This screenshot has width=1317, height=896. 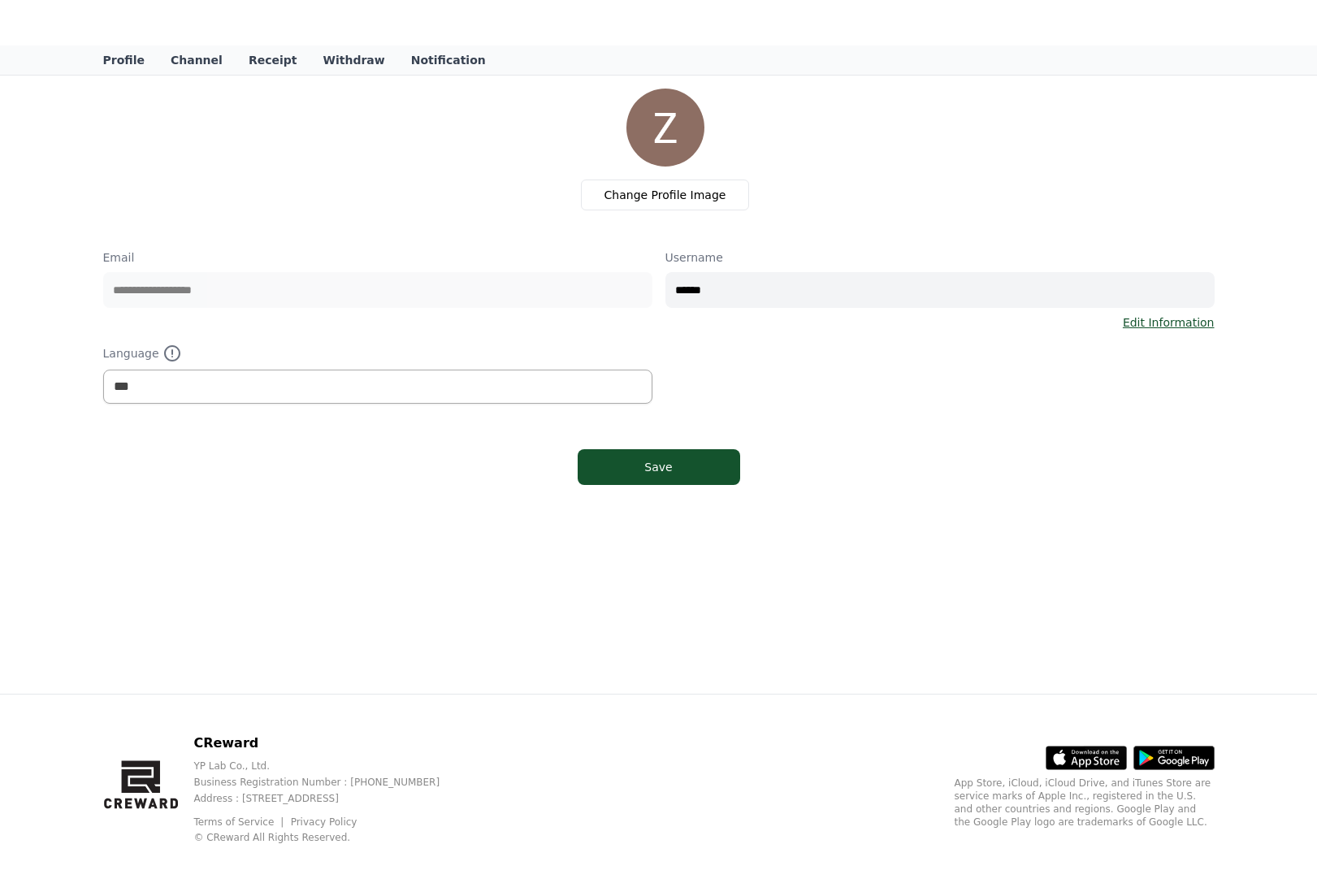 What do you see at coordinates (353, 60) in the screenshot?
I see `a: Withdraw` at bounding box center [353, 60].